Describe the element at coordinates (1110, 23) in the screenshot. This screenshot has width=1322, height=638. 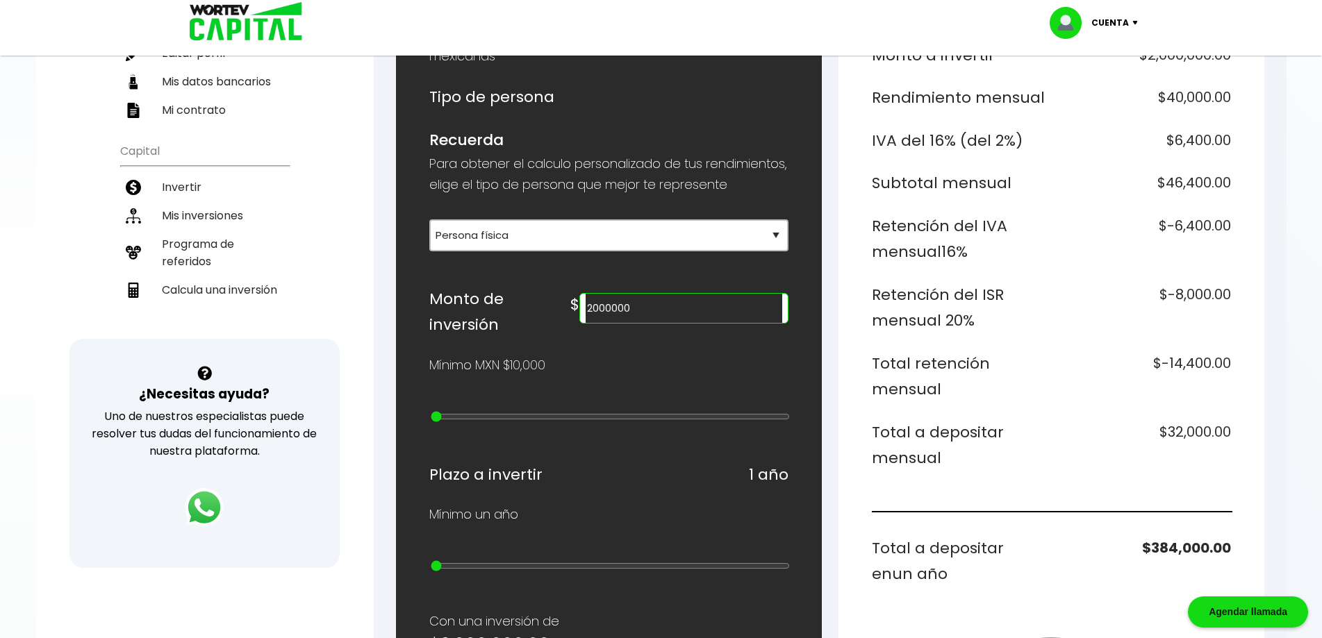
I see `p: Cuenta` at that location.